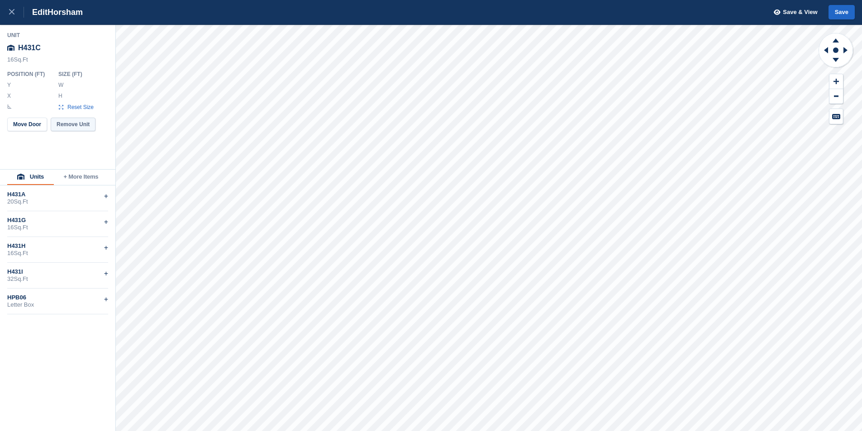  I want to click on div: Edit Horsham, so click(53, 12).